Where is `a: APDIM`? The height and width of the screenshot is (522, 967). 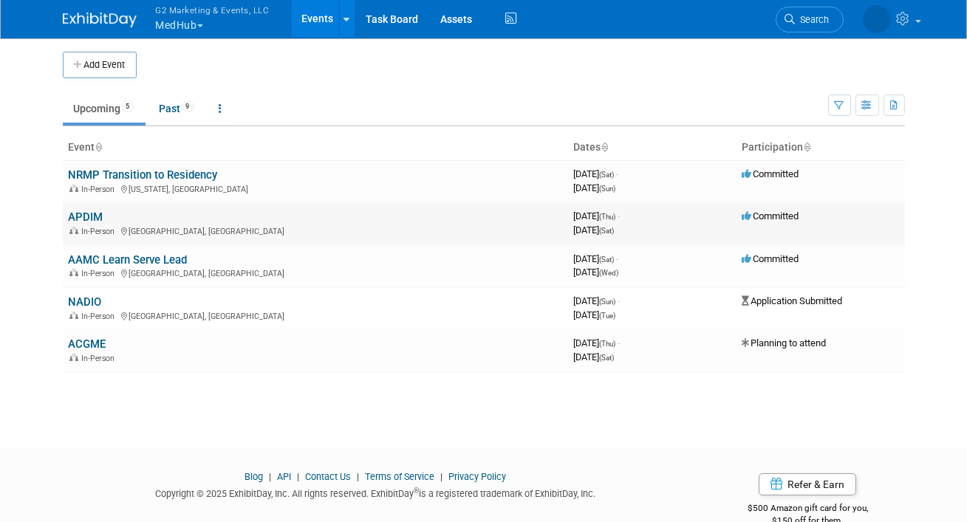
a: APDIM is located at coordinates (86, 217).